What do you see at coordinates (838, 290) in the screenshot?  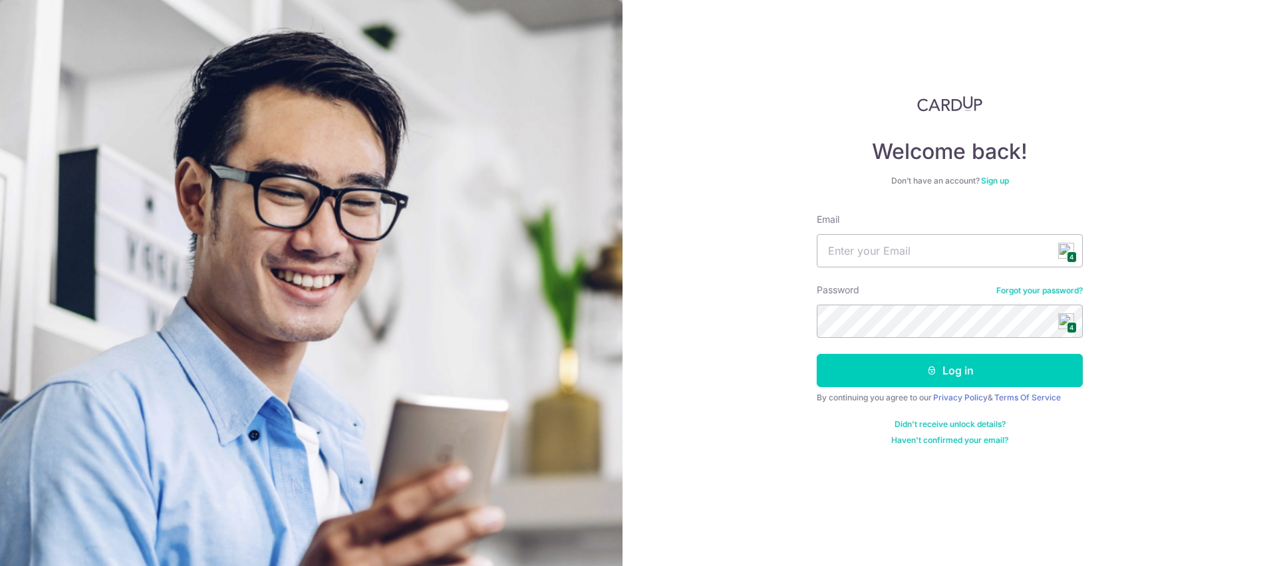 I see `label: Password` at bounding box center [838, 290].